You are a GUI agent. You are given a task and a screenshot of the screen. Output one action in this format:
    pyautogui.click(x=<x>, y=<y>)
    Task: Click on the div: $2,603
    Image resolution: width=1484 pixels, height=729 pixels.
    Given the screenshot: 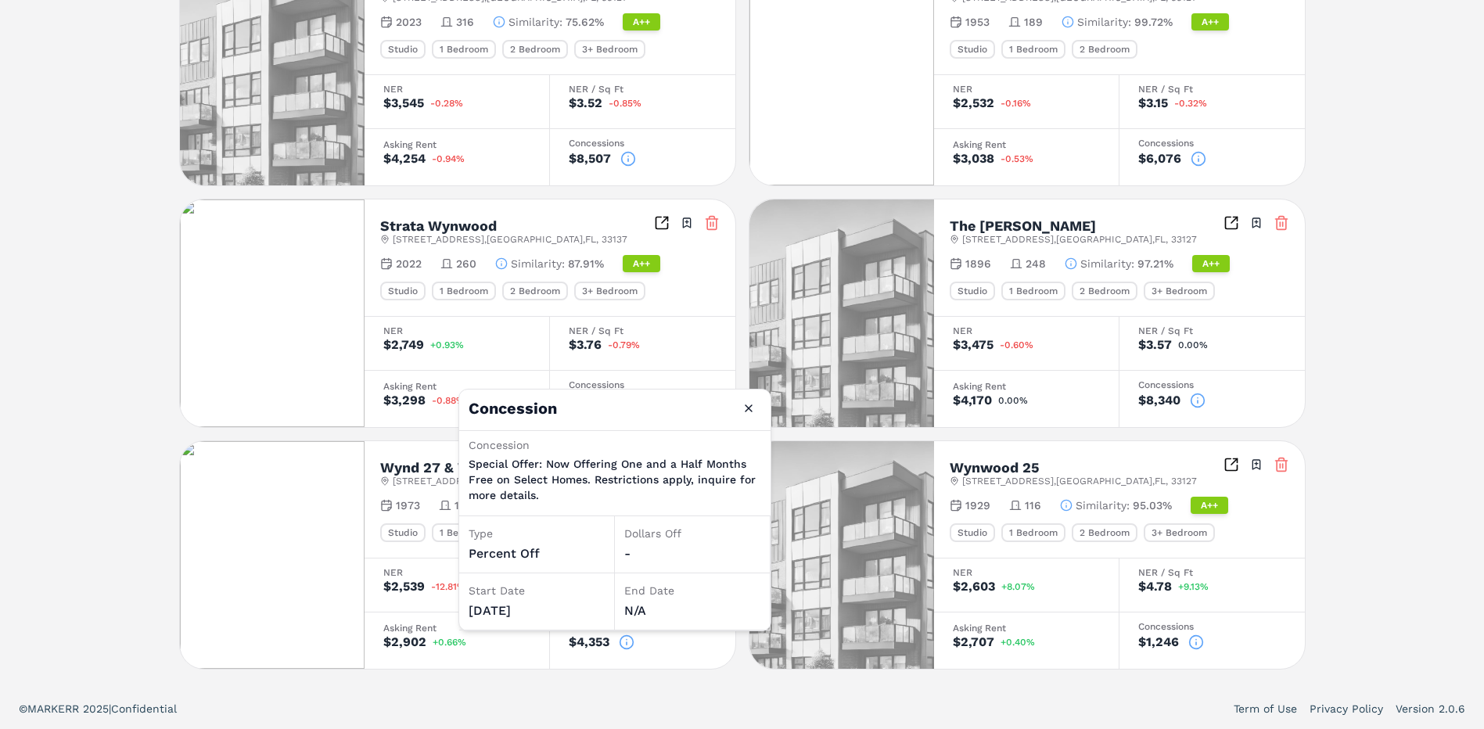 What is the action you would take?
    pyautogui.click(x=974, y=587)
    